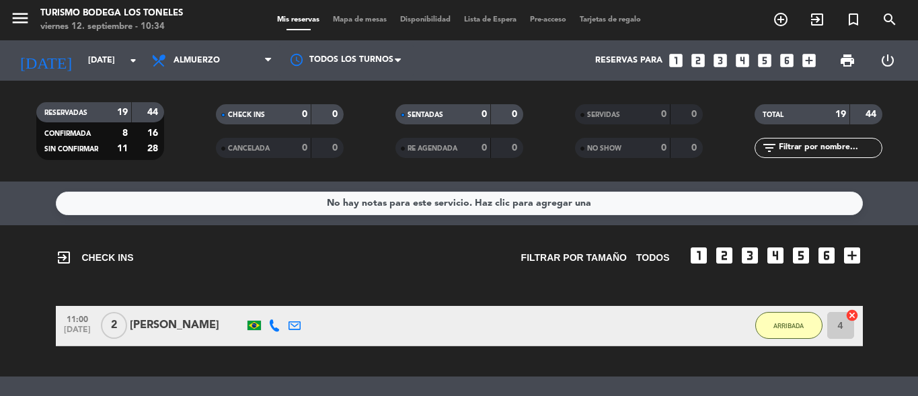  Describe the element at coordinates (788, 325) in the screenshot. I see `span: ARRIBADA` at that location.